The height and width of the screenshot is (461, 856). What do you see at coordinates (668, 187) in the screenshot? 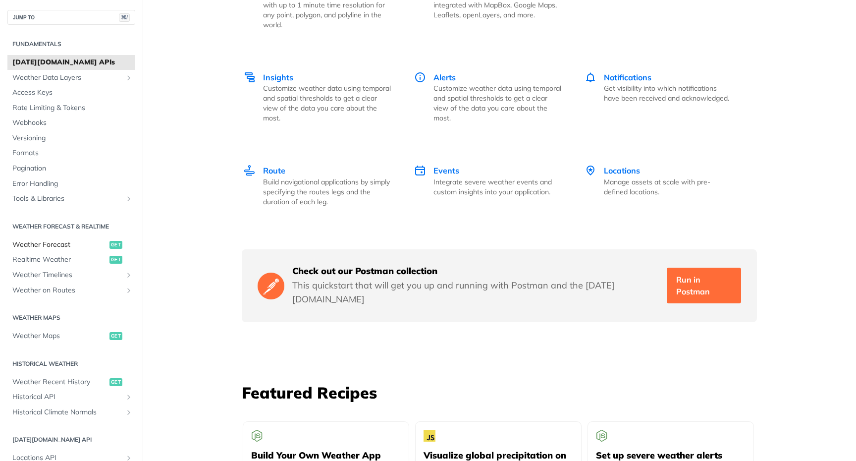
I see `p: Manage assets at scale with pre-defined locations.` at bounding box center [668, 187].